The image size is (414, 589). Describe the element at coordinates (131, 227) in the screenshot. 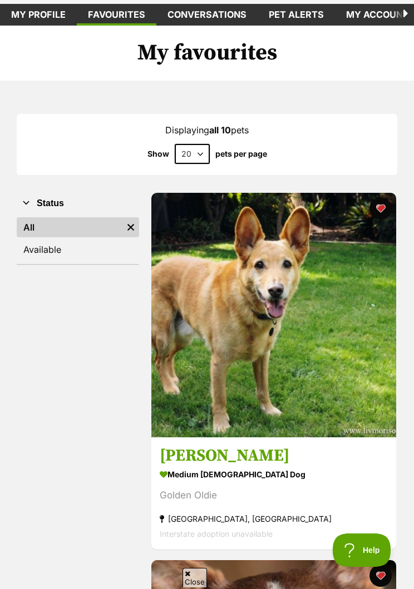

I see `a: Remove filter` at that location.